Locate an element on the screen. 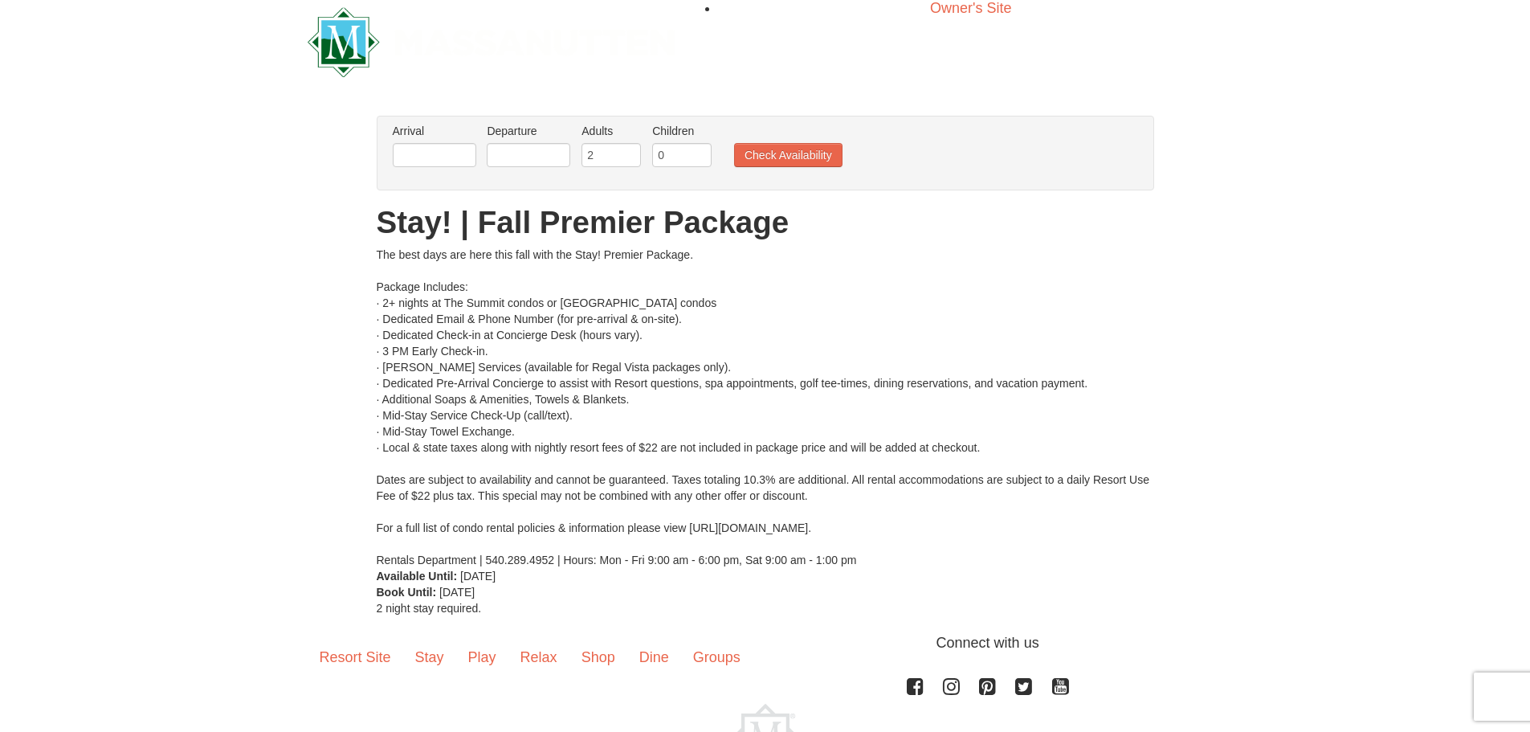 This screenshot has width=1530, height=732. a: Relax is located at coordinates (539, 657).